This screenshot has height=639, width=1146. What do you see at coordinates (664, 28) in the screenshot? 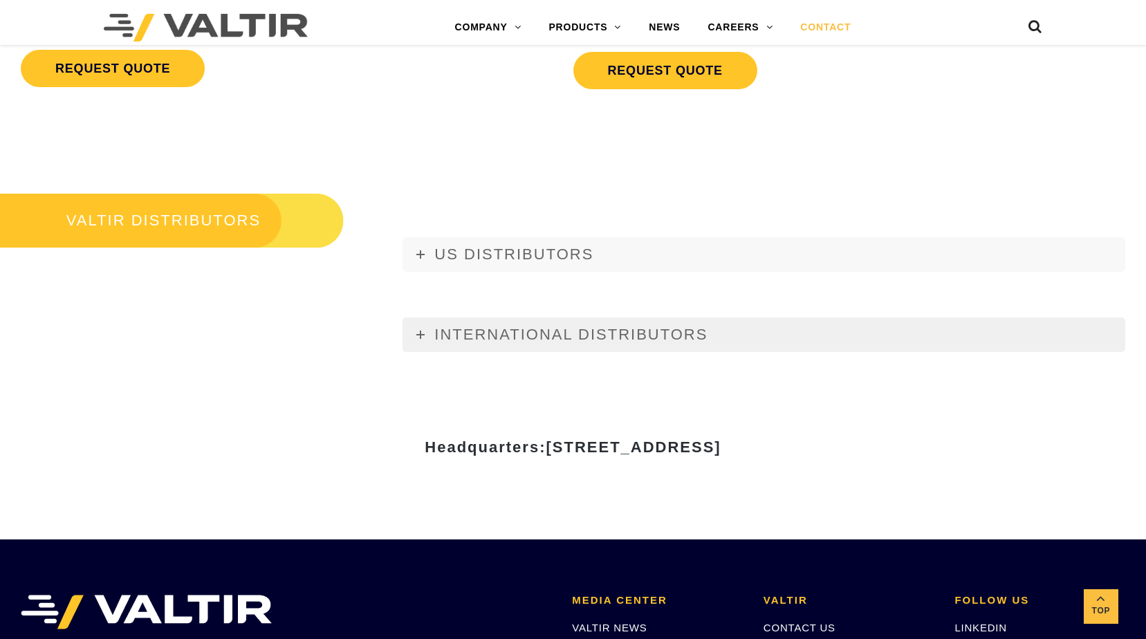
I see `a: NEWS` at bounding box center [664, 28].